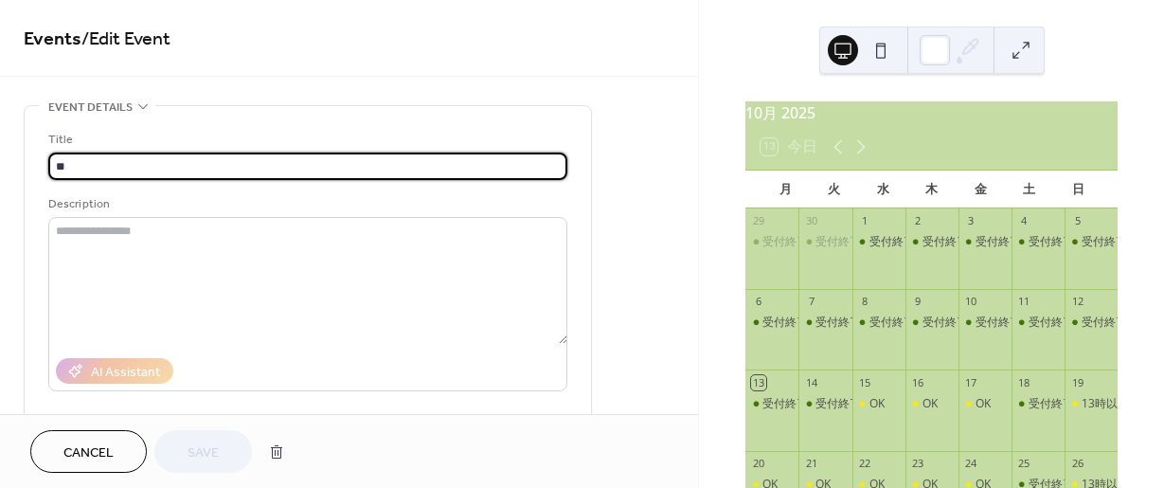 The image size is (1164, 488). Describe the element at coordinates (88, 451) in the screenshot. I see `a: Cancel` at that location.